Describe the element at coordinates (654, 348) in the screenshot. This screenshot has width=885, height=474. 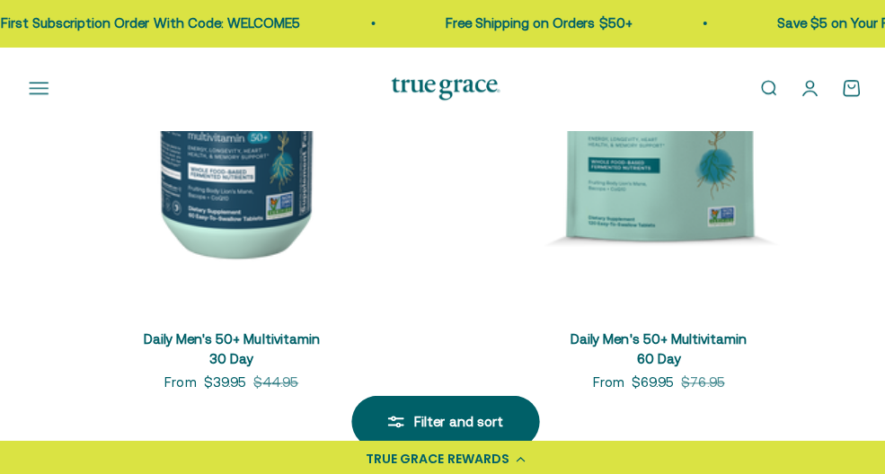
I see `a: Daily Men's 50+ Multivitamin60 Day` at that location.